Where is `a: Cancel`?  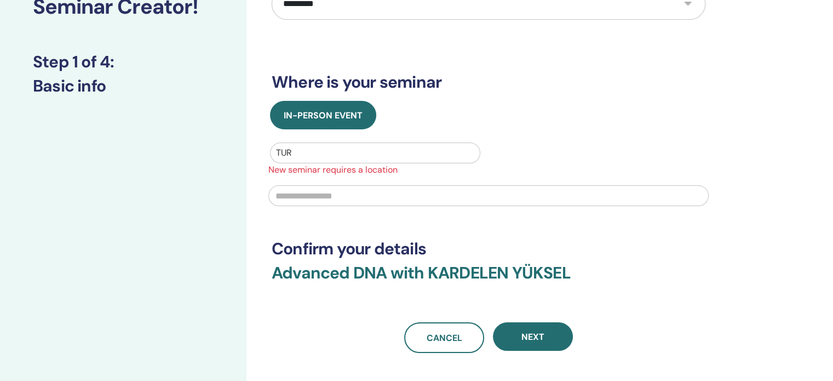 a: Cancel is located at coordinates (444, 337).